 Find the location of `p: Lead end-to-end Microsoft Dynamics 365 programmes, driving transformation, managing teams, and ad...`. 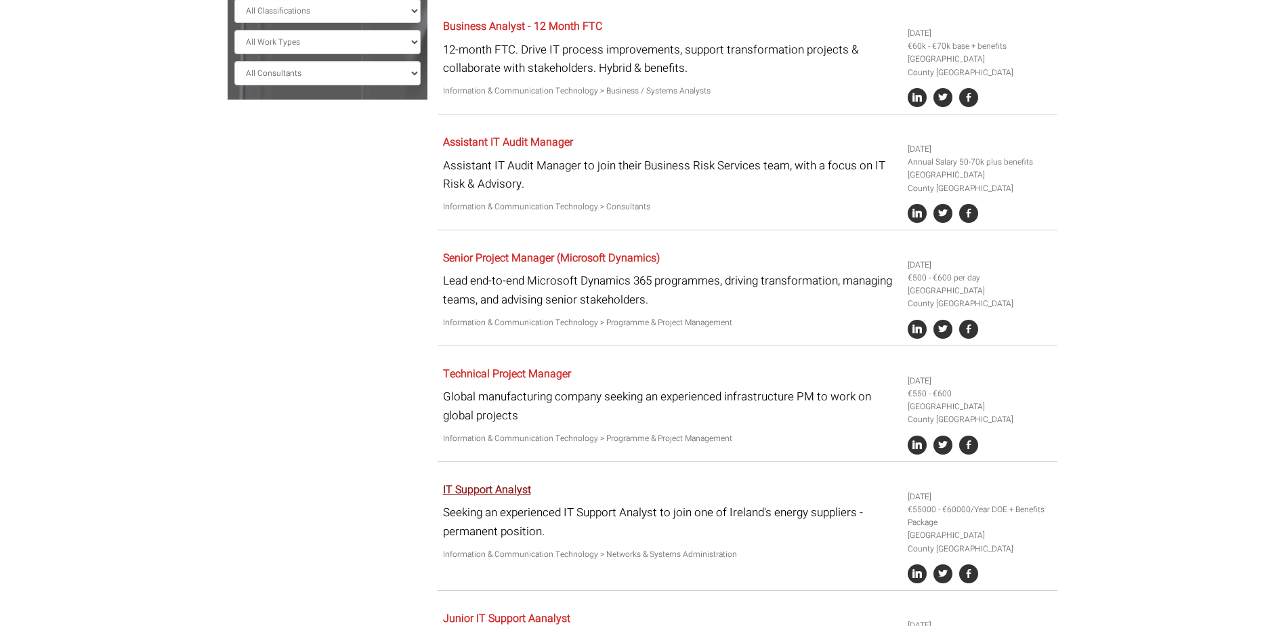

p: Lead end-to-end Microsoft Dynamics 365 programmes, driving transformation, managing teams, and ad... is located at coordinates (670, 290).